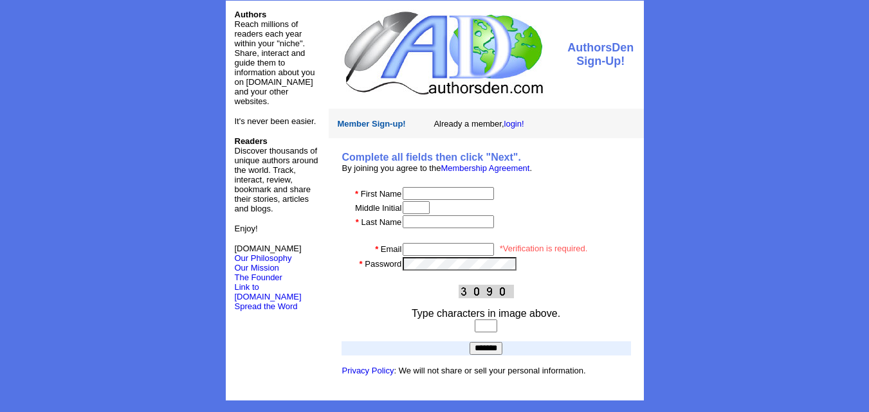 The width and height of the screenshot is (869, 412). Describe the element at coordinates (485, 168) in the screenshot. I see `a: Membership Agreement` at that location.